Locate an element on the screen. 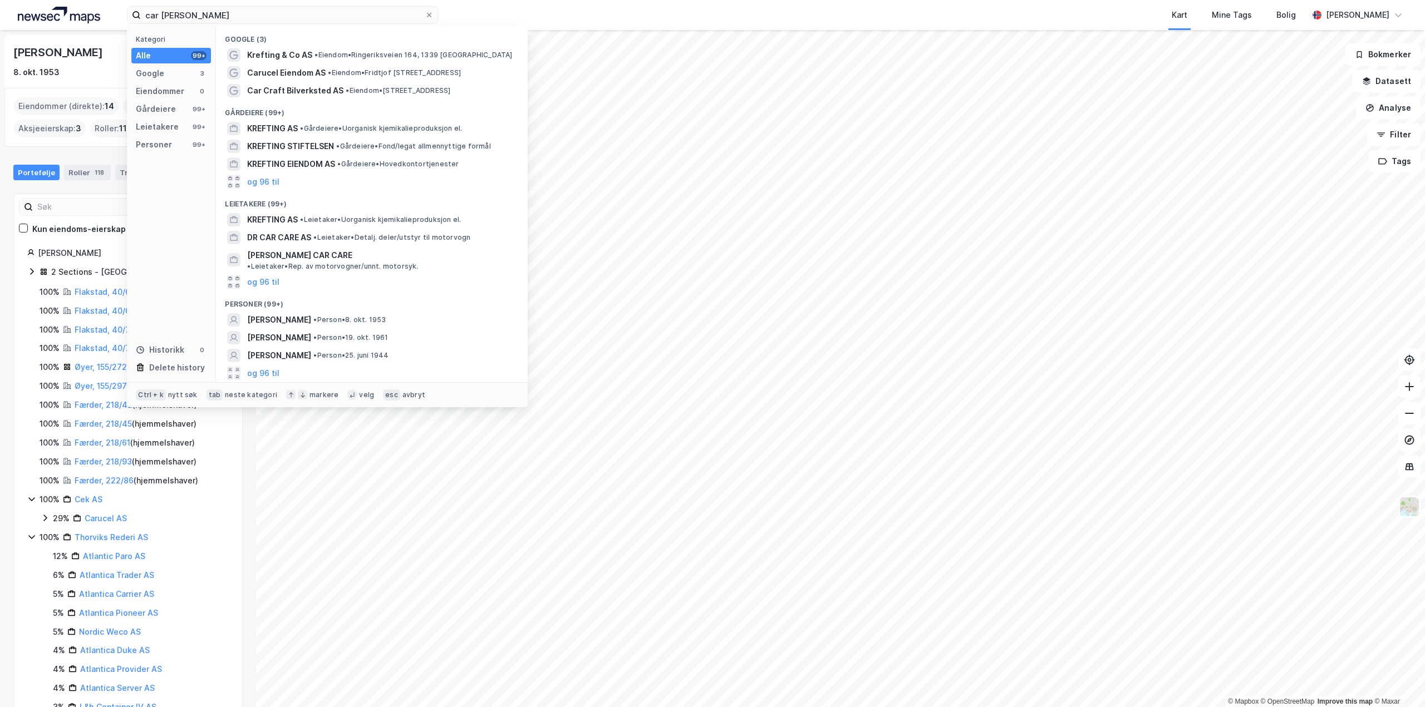 This screenshot has height=707, width=1425. a: Atlantica Duke AS is located at coordinates (115, 650).